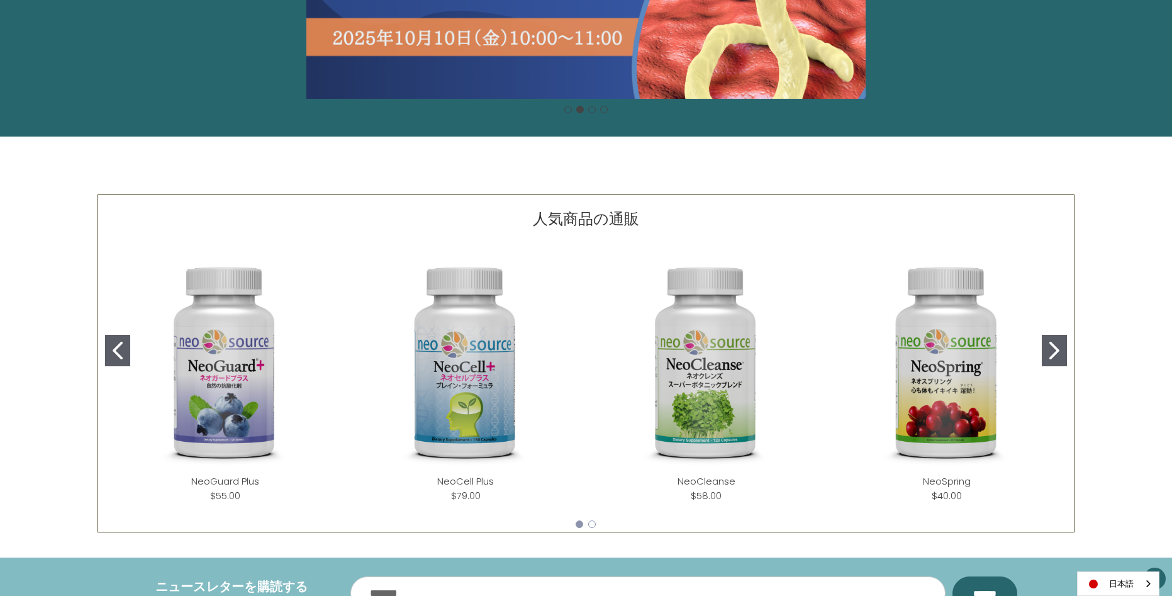 Image resolution: width=1172 pixels, height=596 pixels. What do you see at coordinates (466, 481) in the screenshot?
I see `a: NeoCell Plus` at bounding box center [466, 481].